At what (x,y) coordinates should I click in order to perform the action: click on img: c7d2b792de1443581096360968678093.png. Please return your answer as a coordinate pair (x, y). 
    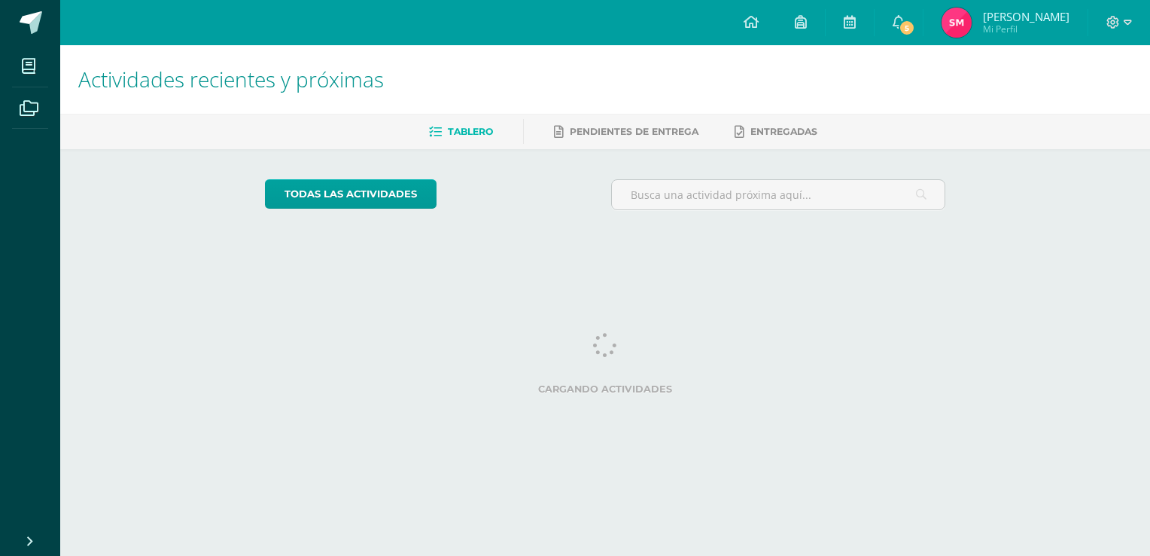
    Looking at the image, I should click on (957, 23).